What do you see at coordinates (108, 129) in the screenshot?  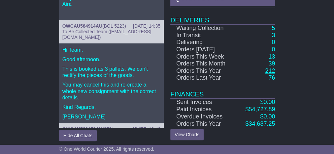 I see `span: 273` at bounding box center [108, 129].